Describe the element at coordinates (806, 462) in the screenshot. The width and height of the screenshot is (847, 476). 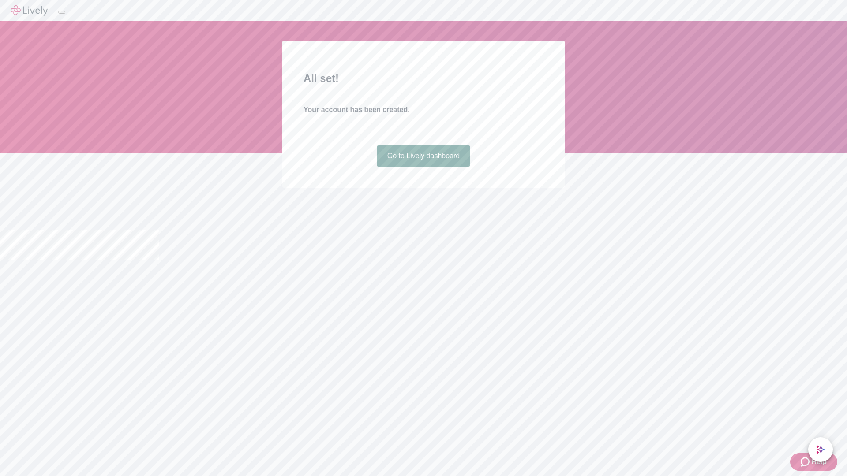
I see `svg: Zendesk support icon` at that location.